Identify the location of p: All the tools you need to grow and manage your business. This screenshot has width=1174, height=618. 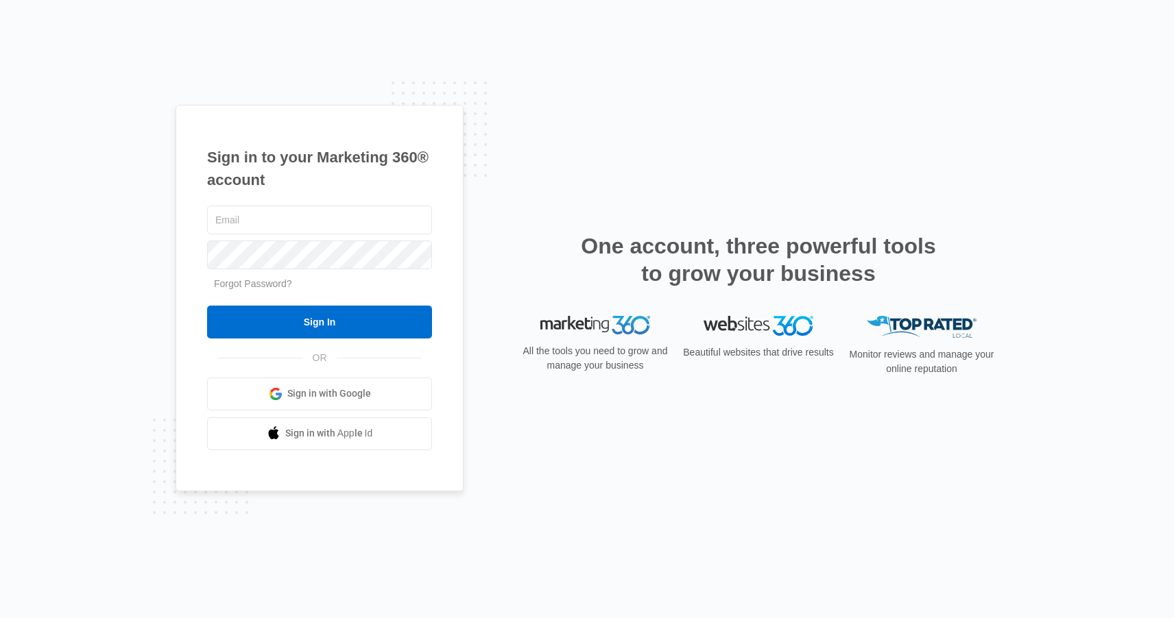
(595, 359).